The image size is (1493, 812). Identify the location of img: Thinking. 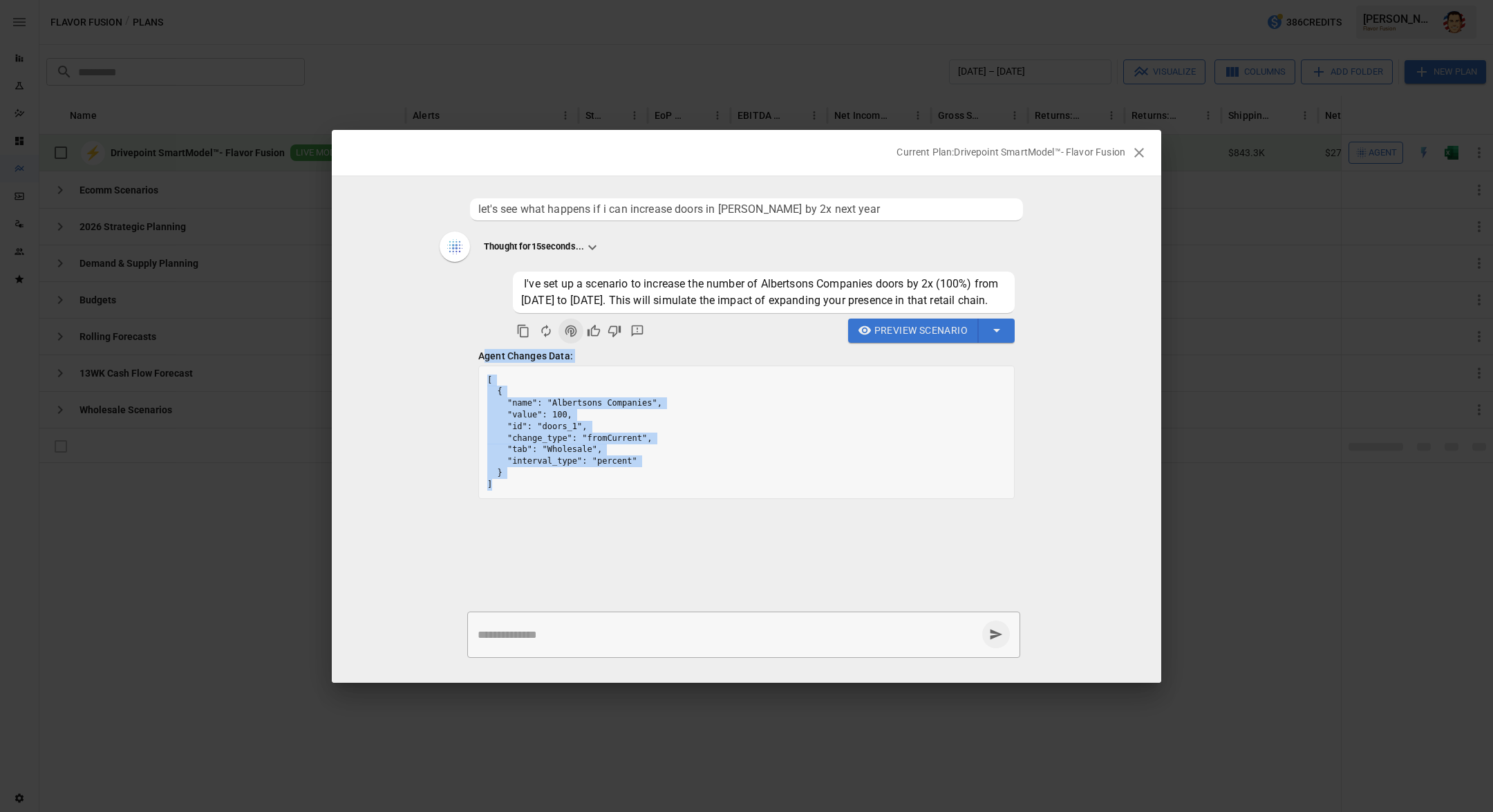
(454, 246).